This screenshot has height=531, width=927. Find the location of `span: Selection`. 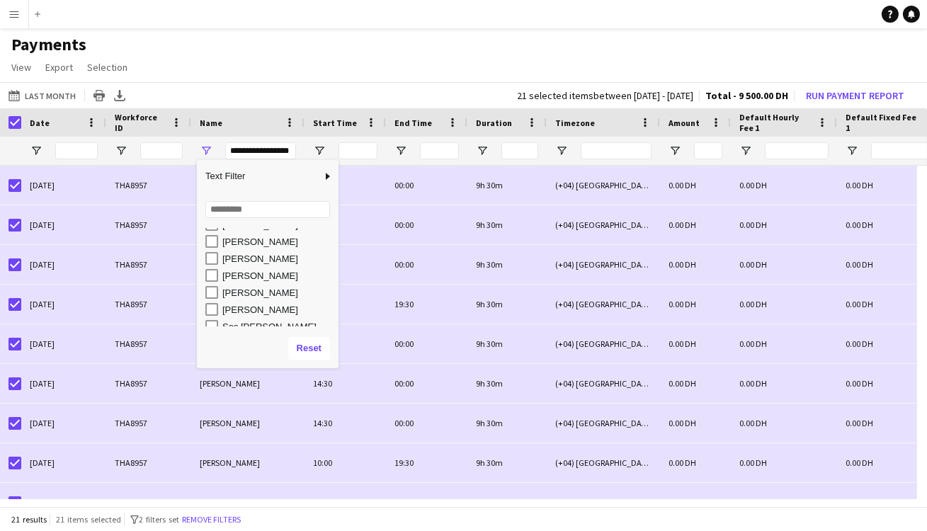

span: Selection is located at coordinates (107, 67).